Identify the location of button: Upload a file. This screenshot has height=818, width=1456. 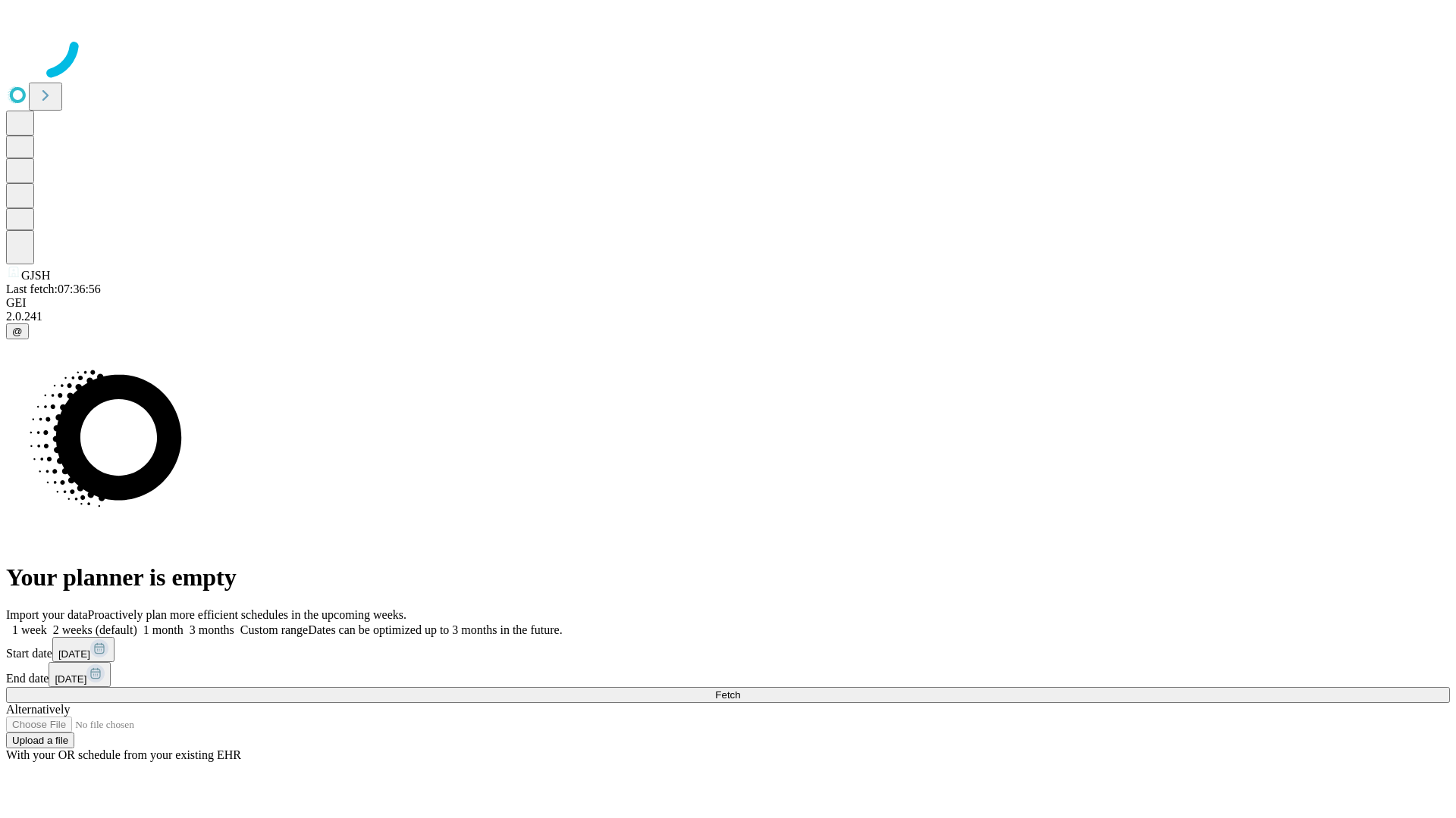
(40, 741).